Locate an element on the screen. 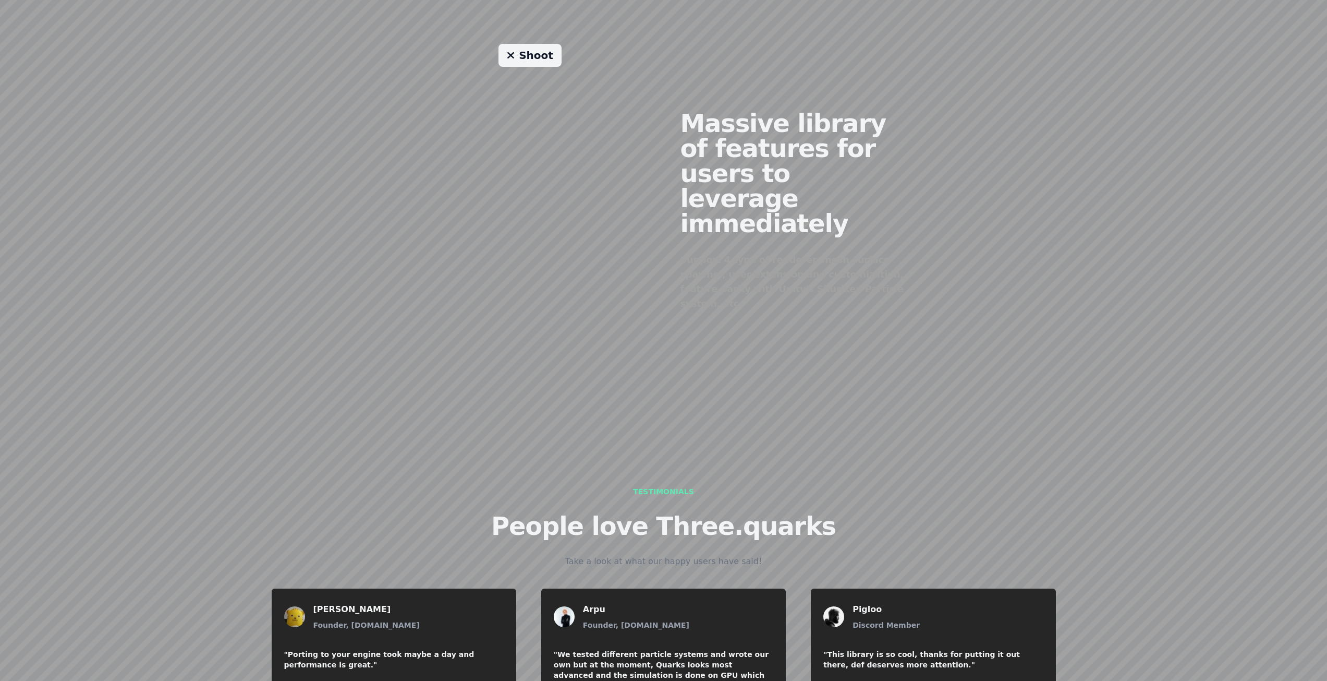 Image resolution: width=1327 pixels, height=681 pixels. div: Discord Member is located at coordinates (886, 625).